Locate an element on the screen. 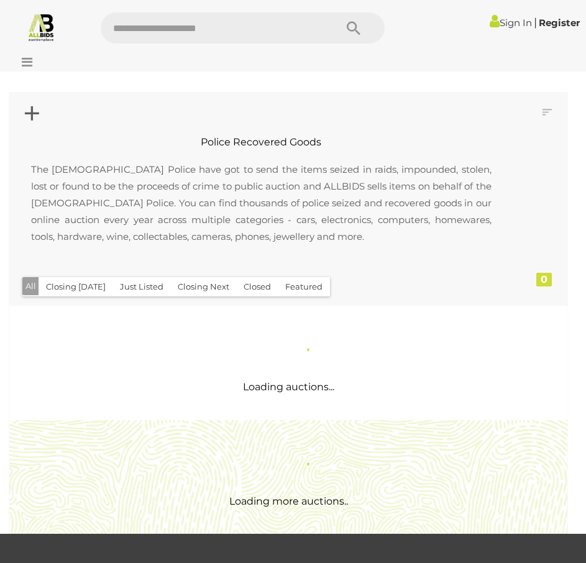 Image resolution: width=586 pixels, height=563 pixels. button: Closing Next is located at coordinates (203, 286).